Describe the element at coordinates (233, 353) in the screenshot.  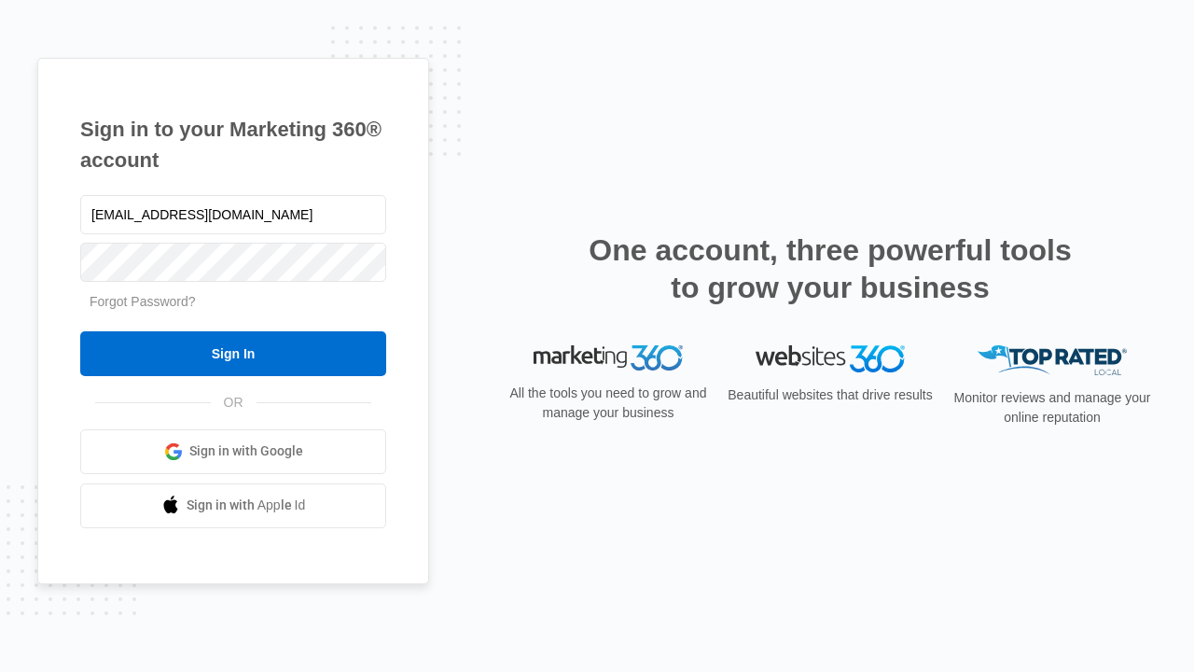
I see `input: Sign In` at that location.